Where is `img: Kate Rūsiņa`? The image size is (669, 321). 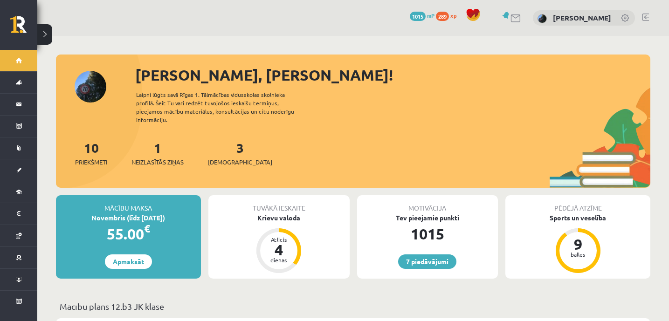
img: Kate Rūsiņa is located at coordinates (542, 19).